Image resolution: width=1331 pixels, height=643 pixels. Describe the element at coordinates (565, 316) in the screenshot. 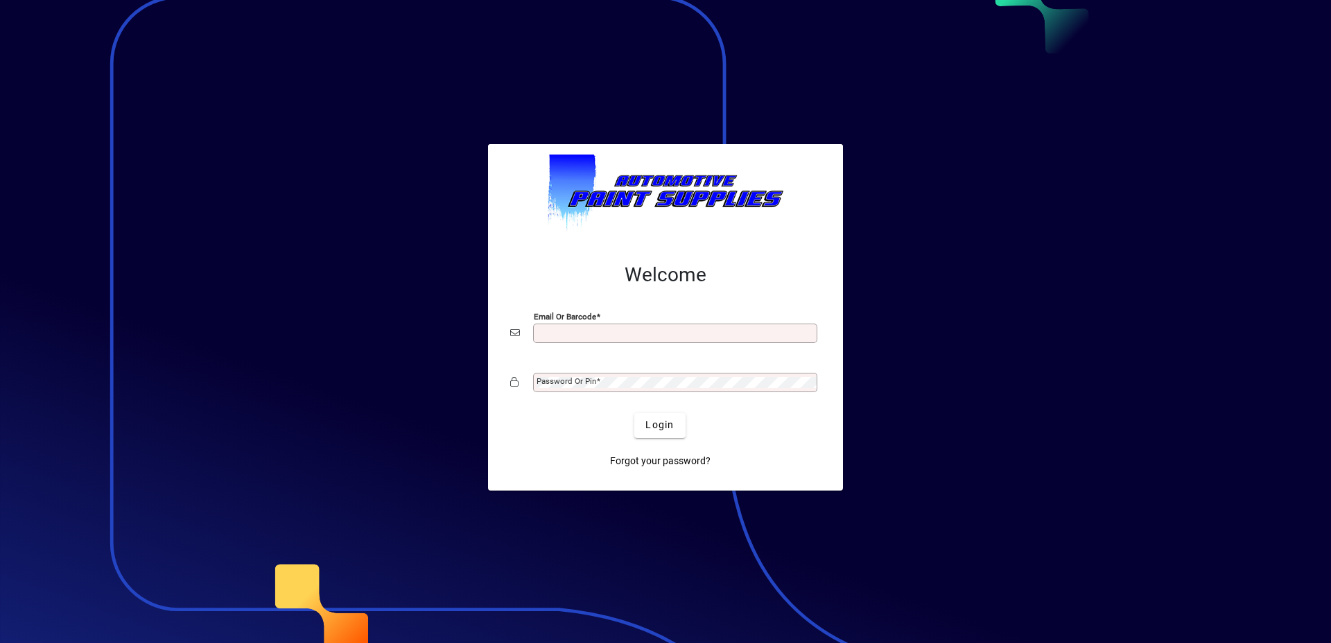

I see `mat-label: Email or Barcode` at that location.